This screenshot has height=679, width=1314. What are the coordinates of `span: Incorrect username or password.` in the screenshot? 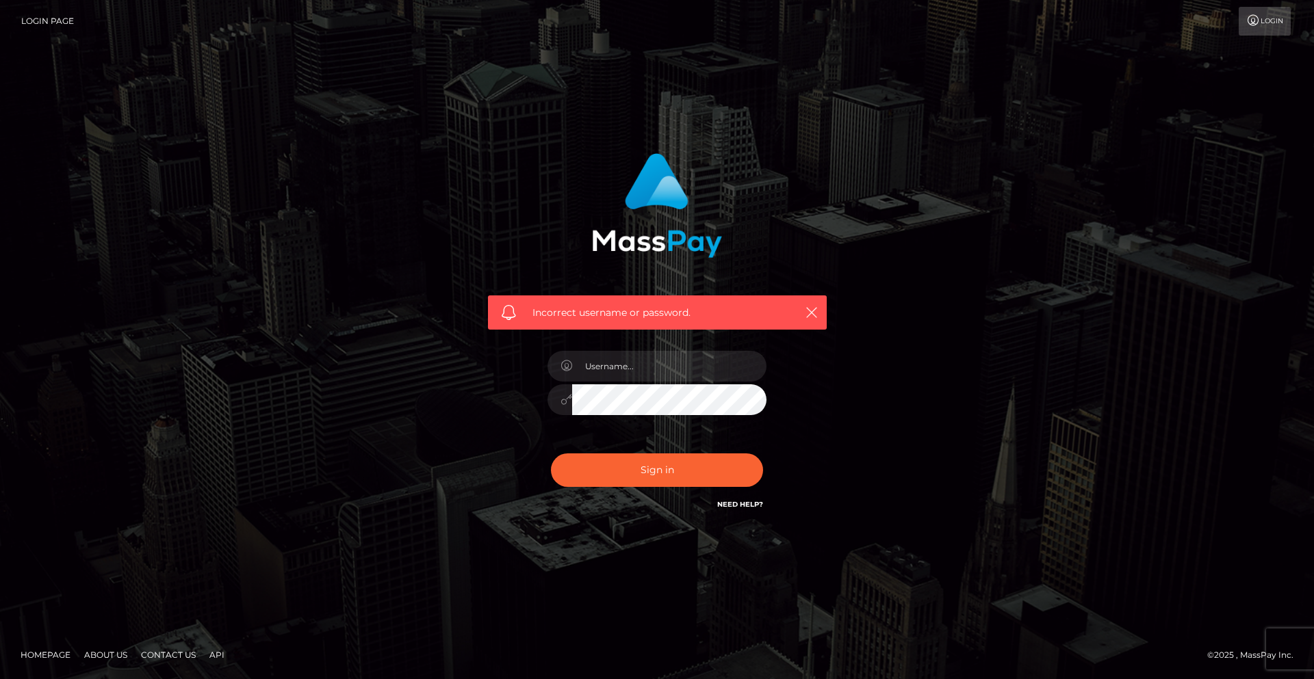 It's located at (657, 313).